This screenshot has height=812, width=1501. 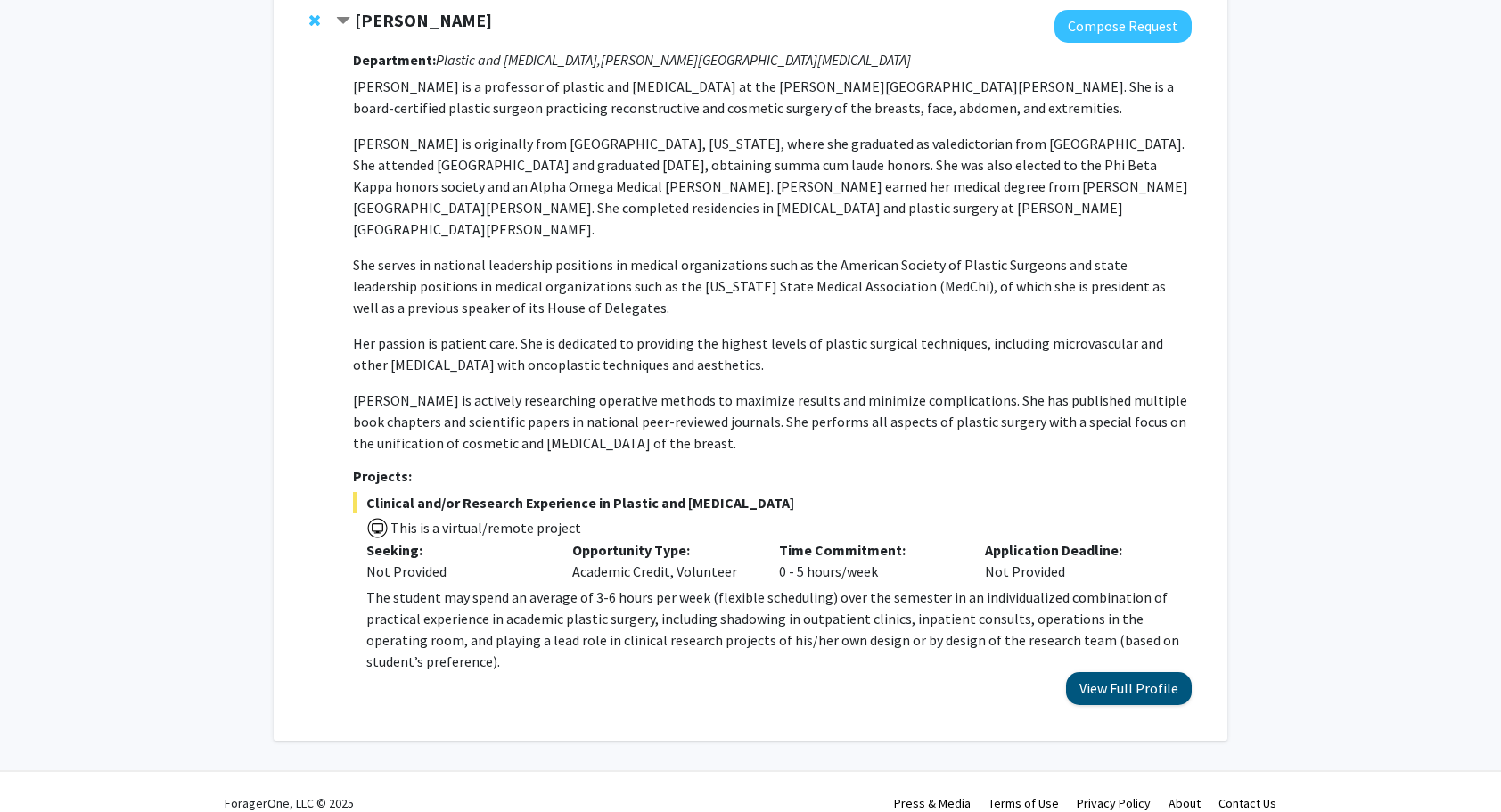 What do you see at coordinates (457, 550) in the screenshot?
I see `p: Seeking:` at bounding box center [457, 550].